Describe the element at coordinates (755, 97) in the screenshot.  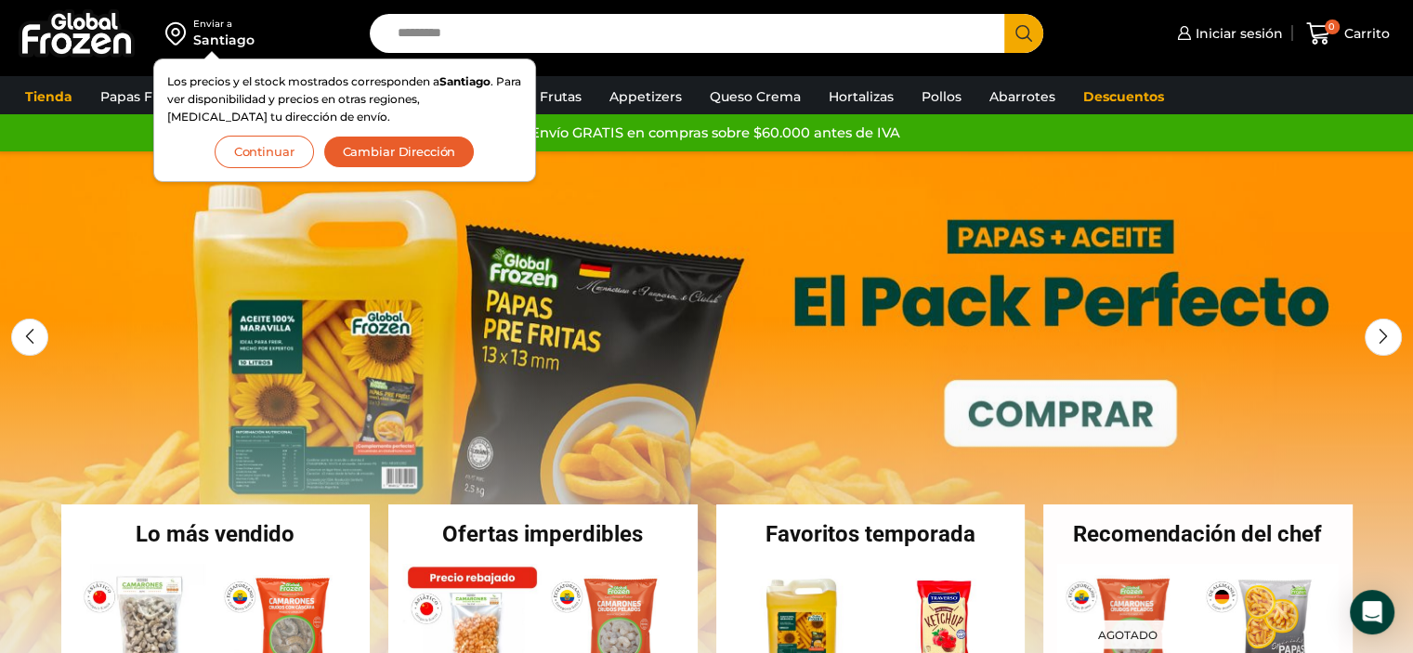
I see `a: Queso Crema` at that location.